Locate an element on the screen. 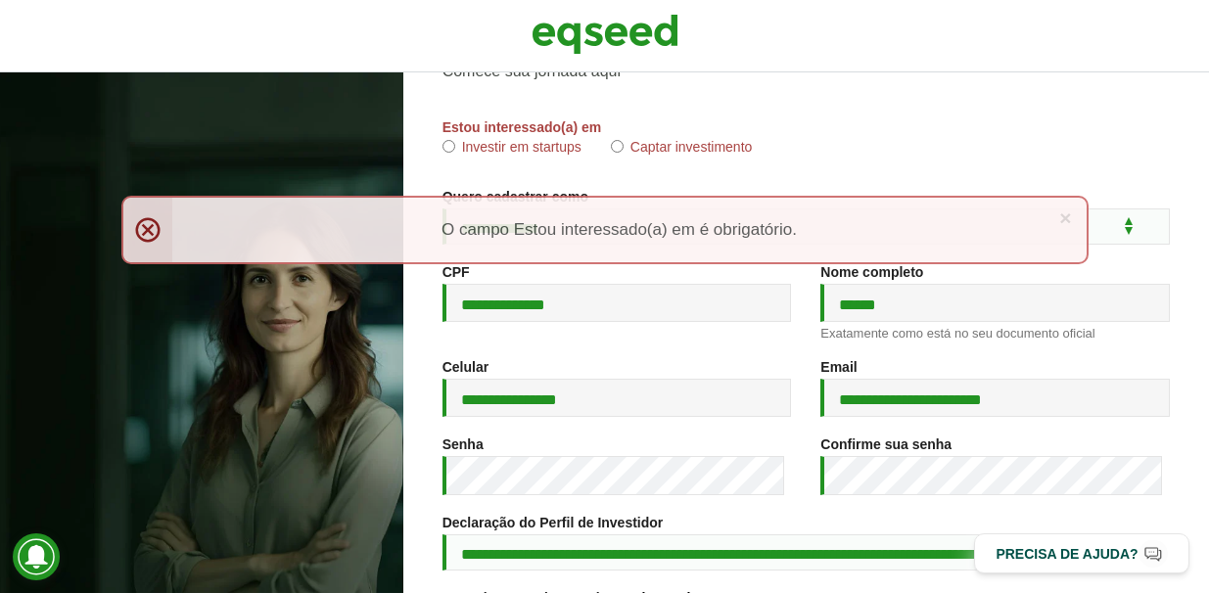 The height and width of the screenshot is (593, 1209). input: Investir em startups is located at coordinates (448, 146).